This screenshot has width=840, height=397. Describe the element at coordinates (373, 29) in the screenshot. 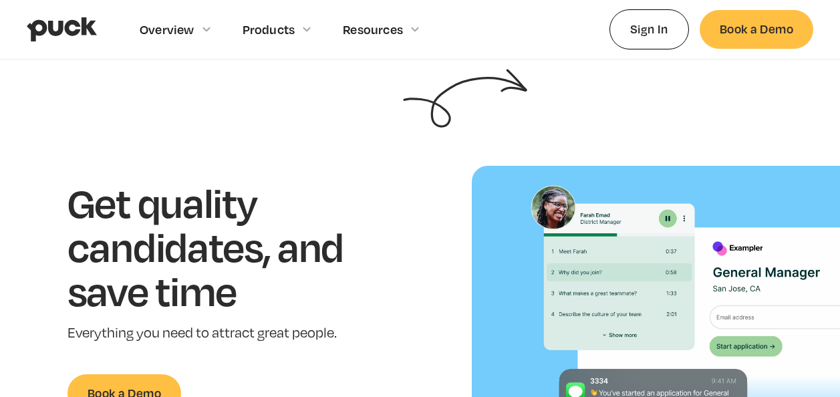

I see `div: Resources` at that location.